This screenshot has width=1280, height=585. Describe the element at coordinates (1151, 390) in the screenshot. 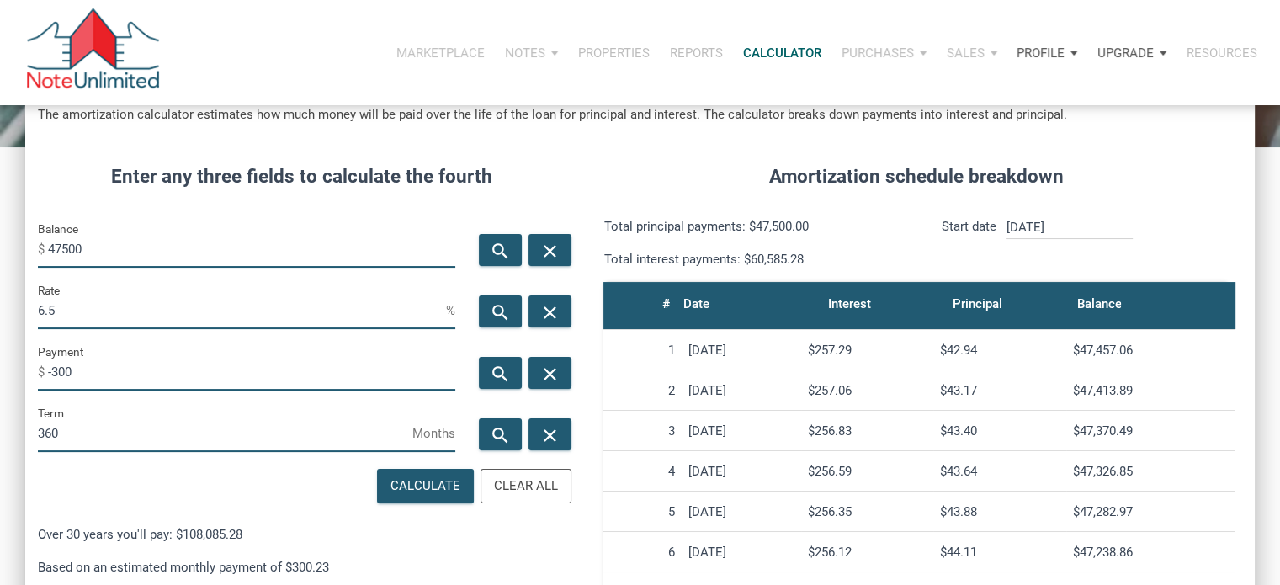

I see `div: $47,413.89` at that location.